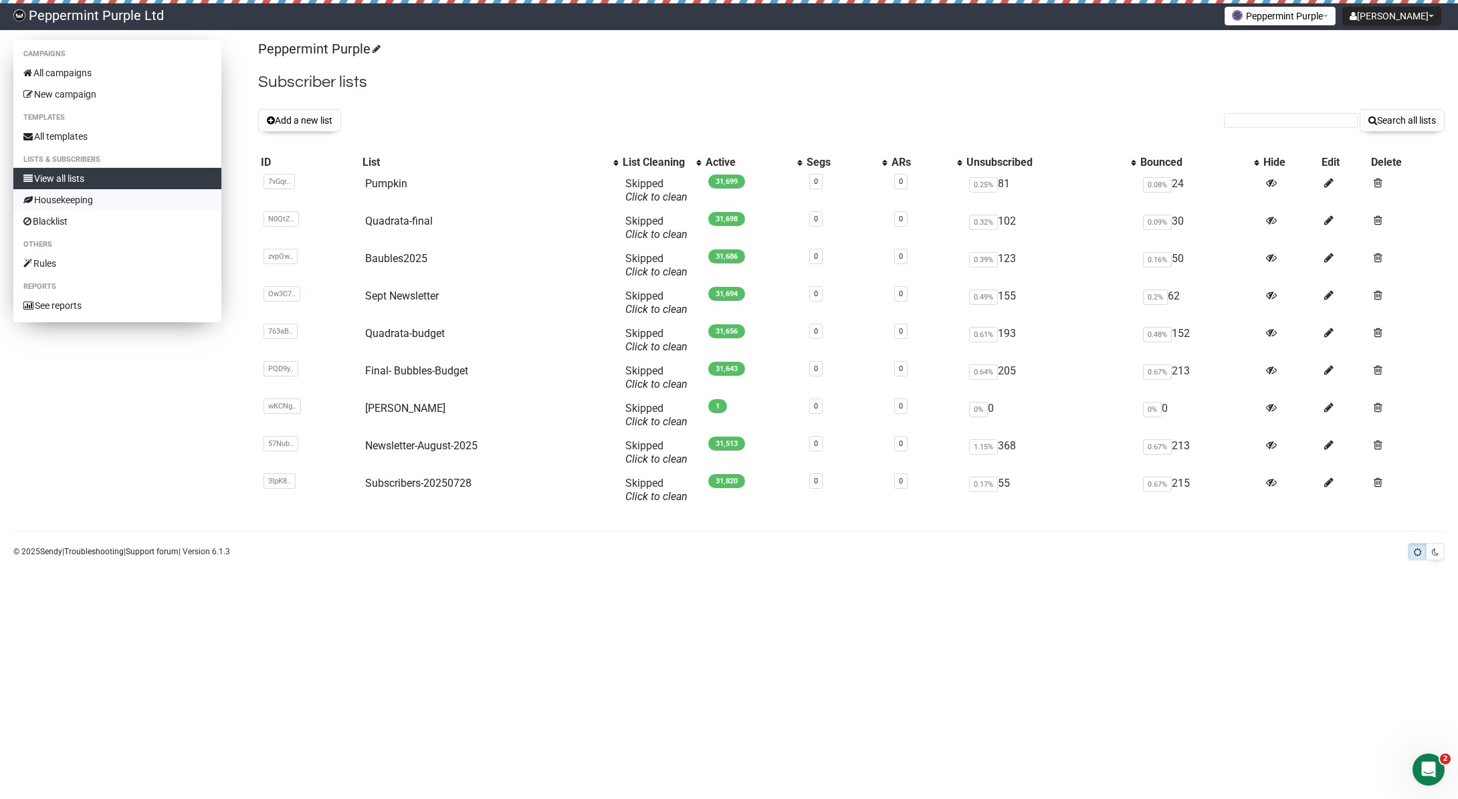  I want to click on span: 0.64%, so click(983, 372).